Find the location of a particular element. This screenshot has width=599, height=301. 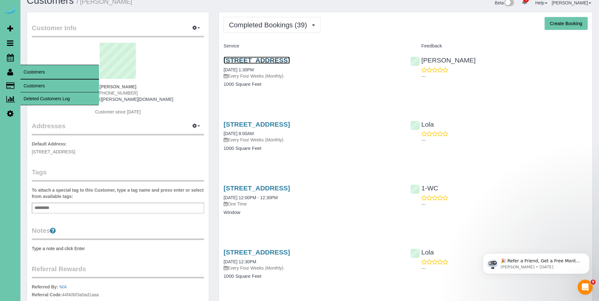

legend: Tags is located at coordinates (118, 174).